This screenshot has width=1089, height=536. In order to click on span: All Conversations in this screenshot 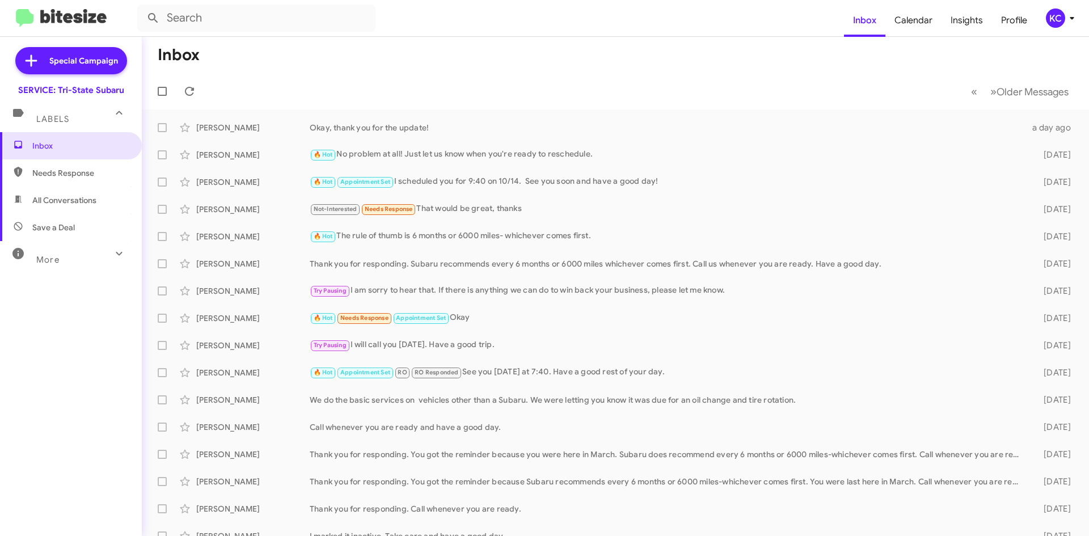, I will do `click(64, 200)`.